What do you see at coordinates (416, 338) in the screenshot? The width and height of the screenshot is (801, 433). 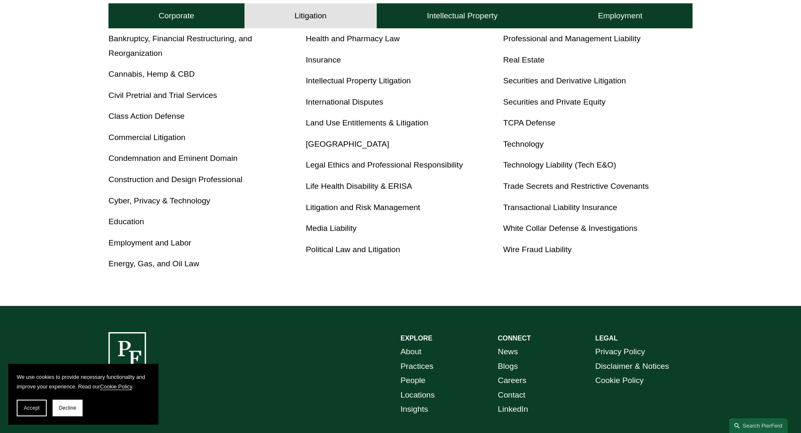 I see `strong: EXPLORE` at bounding box center [416, 338].